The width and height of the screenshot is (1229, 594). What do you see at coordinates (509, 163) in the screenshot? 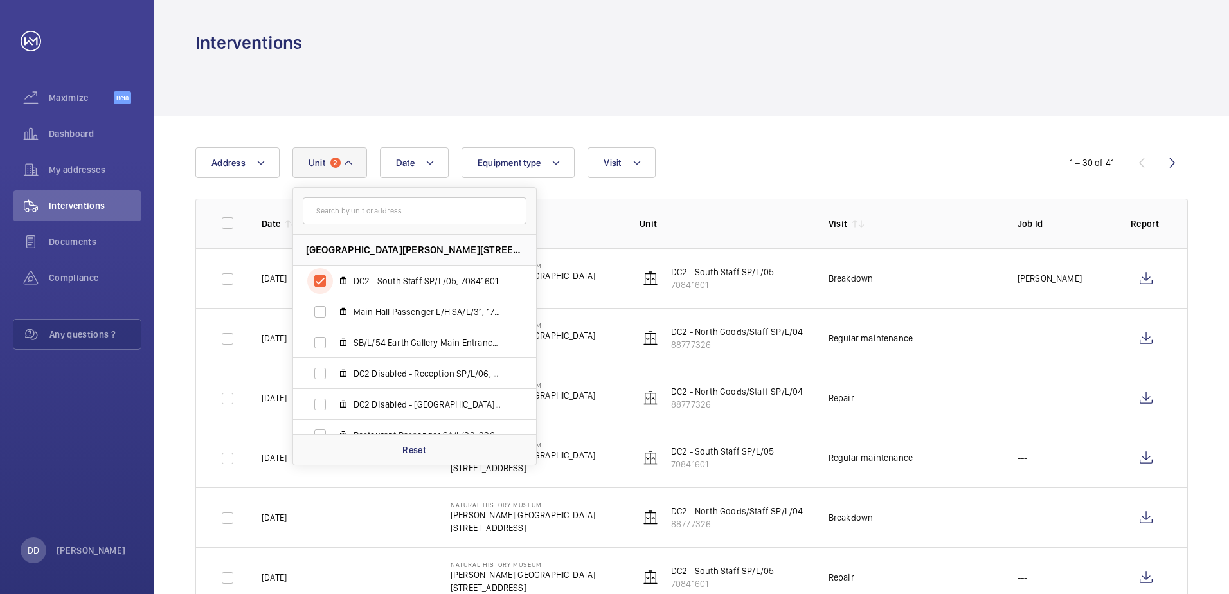
I see `span: Equipment type` at bounding box center [509, 163].